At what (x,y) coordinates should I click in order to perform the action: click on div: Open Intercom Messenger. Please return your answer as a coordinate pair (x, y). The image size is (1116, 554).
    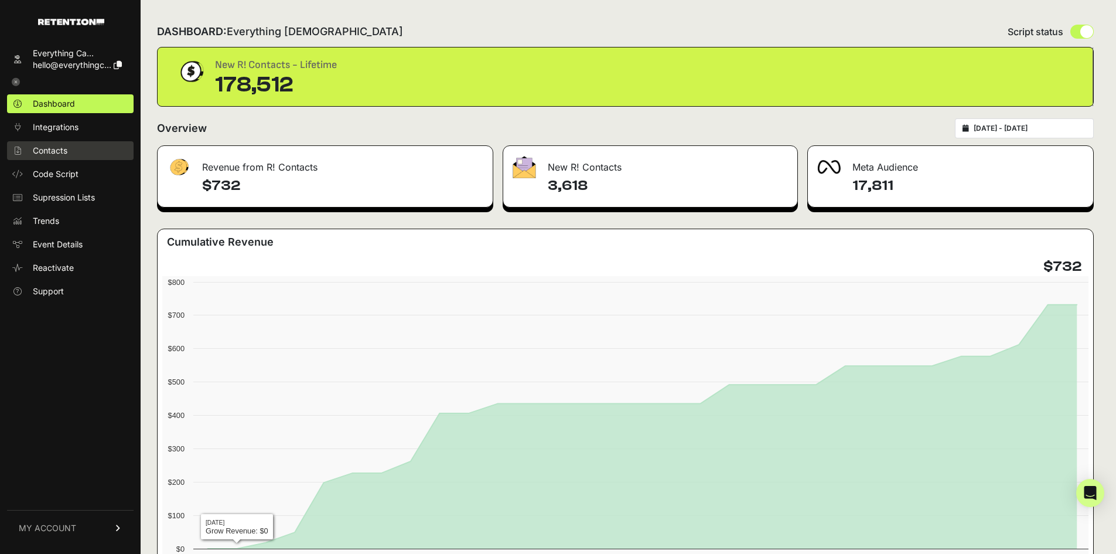
    Looking at the image, I should click on (1090, 493).